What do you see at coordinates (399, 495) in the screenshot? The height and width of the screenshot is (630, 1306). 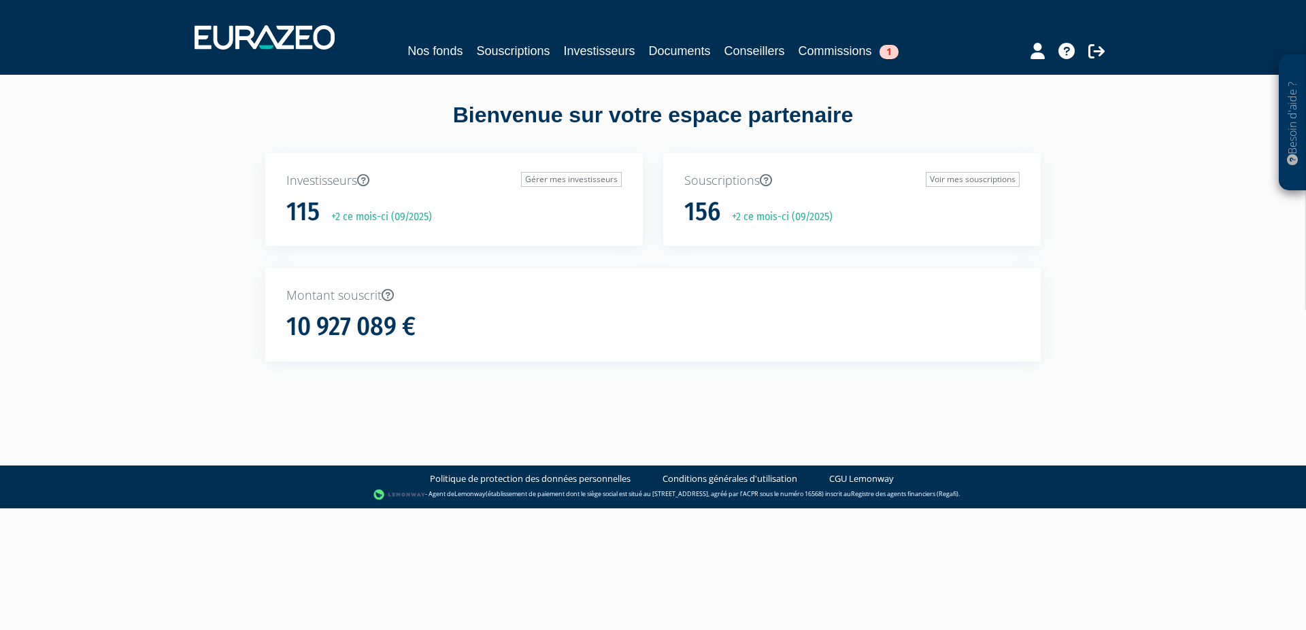 I see `img: logo-lemonway.png` at bounding box center [399, 495].